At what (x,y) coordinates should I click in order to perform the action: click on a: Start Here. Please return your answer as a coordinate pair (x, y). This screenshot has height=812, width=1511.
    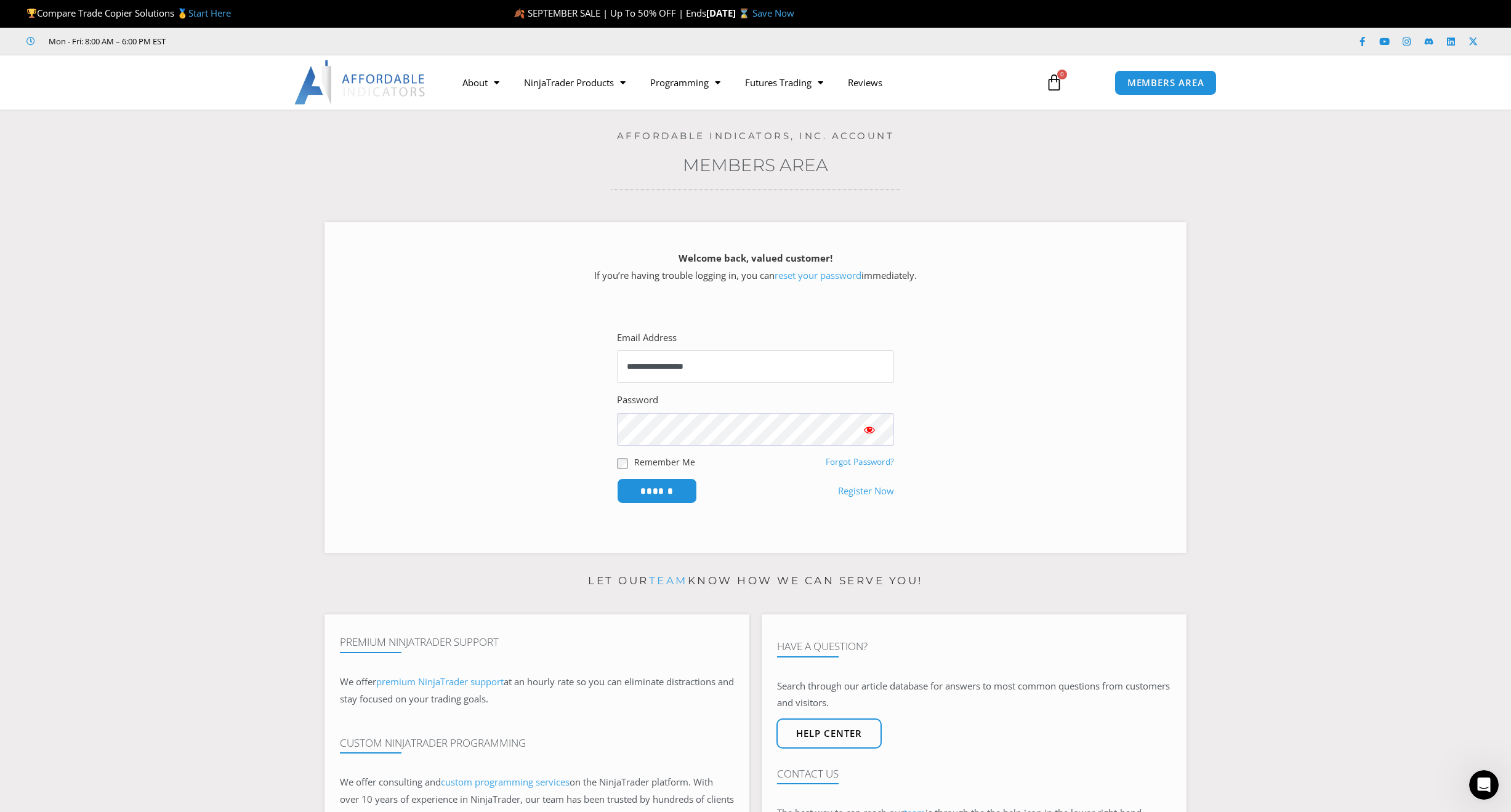
    Looking at the image, I should click on (209, 13).